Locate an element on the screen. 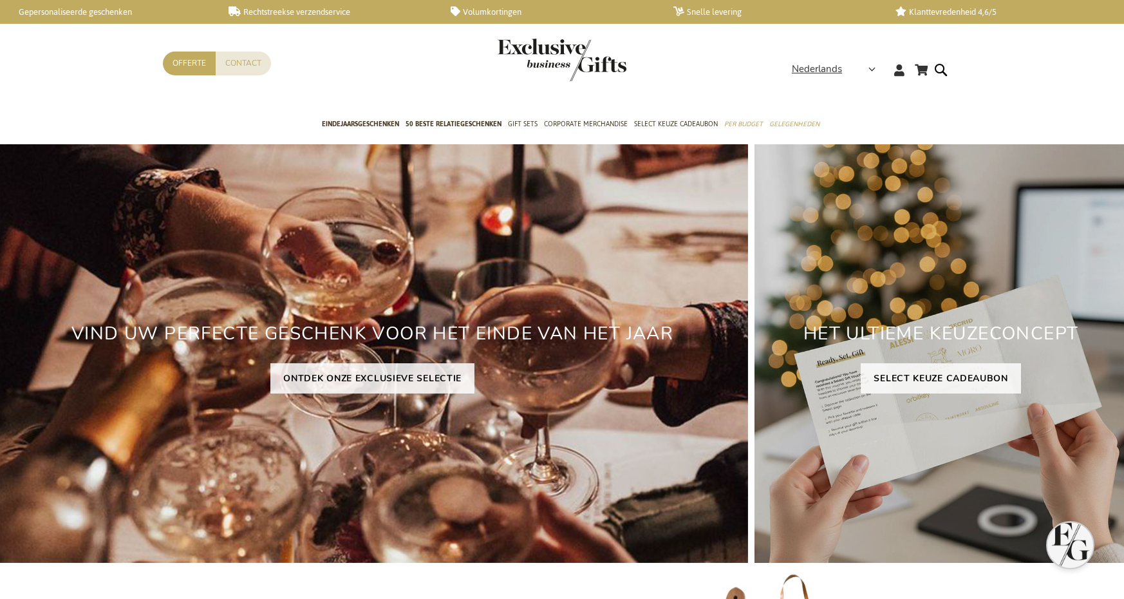 This screenshot has width=1124, height=599. a: Gepersonaliseerde geschenken is located at coordinates (107, 12).